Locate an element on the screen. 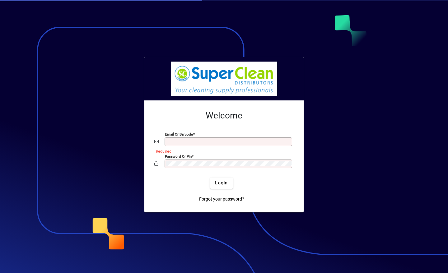 The width and height of the screenshot is (448, 273). span: Login is located at coordinates (221, 183).